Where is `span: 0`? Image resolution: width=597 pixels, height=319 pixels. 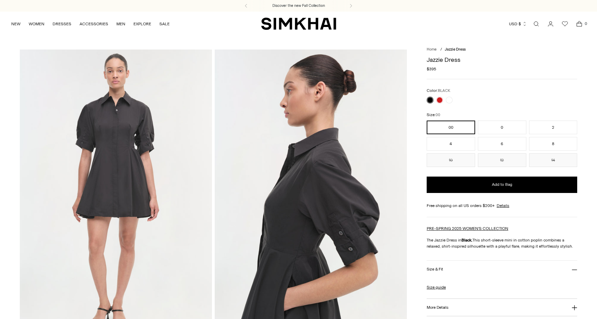 span: 0 is located at coordinates (586, 24).